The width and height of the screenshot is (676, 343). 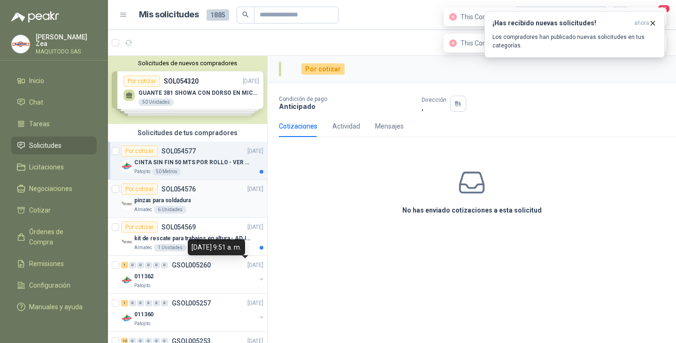 I want to click on span: Negociaciones, so click(x=51, y=189).